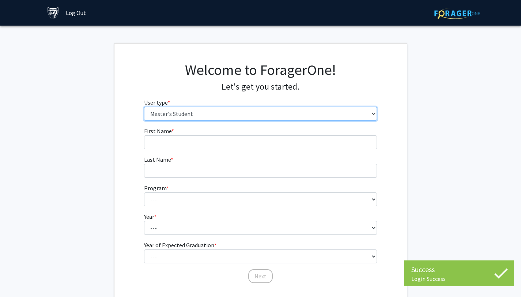 This screenshot has width=521, height=297. Describe the element at coordinates (261, 70) in the screenshot. I see `h1: Welcome to ForagerOne!` at that location.